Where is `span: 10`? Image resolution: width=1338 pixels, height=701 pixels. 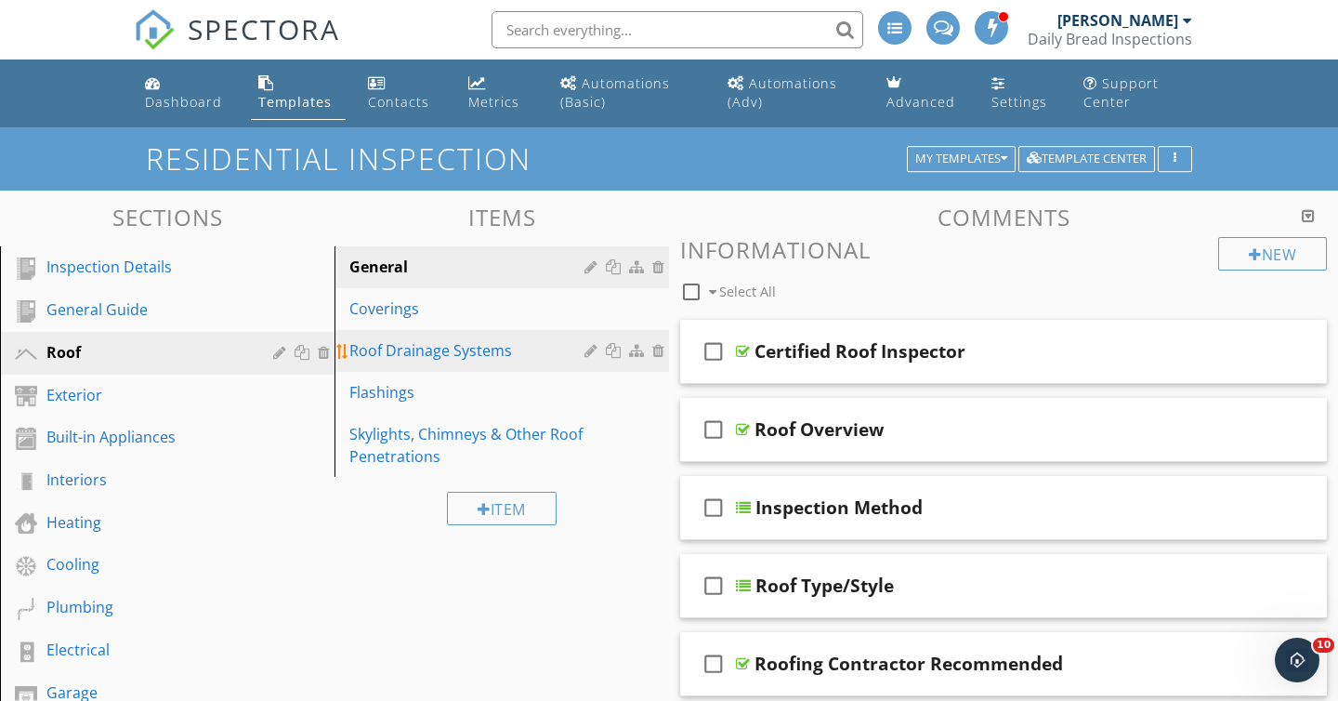 span: 10 is located at coordinates (1323, 645).